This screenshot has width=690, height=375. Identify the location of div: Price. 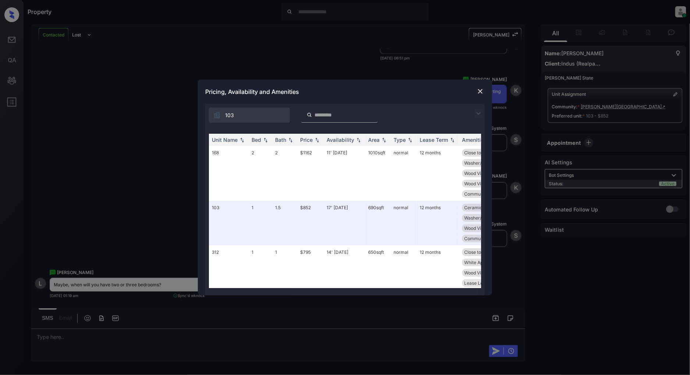
(307, 139).